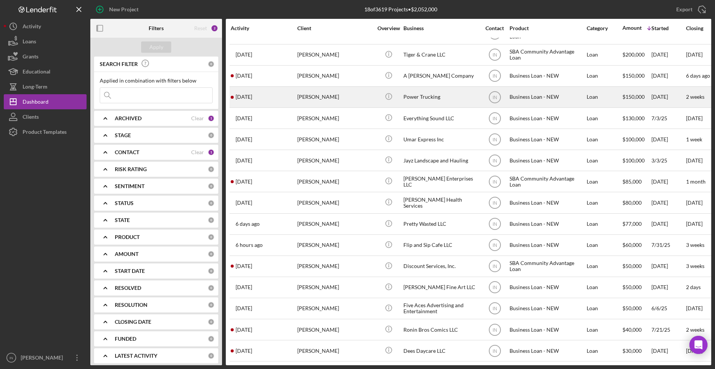 The height and width of the screenshot is (369, 715). I want to click on div: Business, so click(441, 28).